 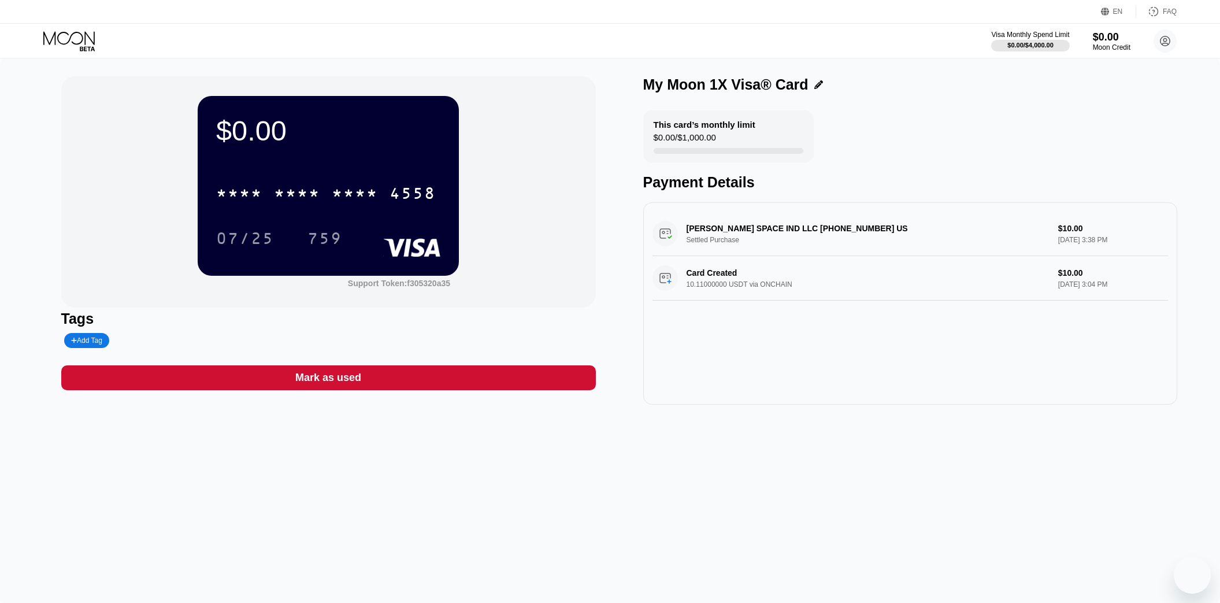 I want to click on div: Moon Credit, so click(x=1112, y=47).